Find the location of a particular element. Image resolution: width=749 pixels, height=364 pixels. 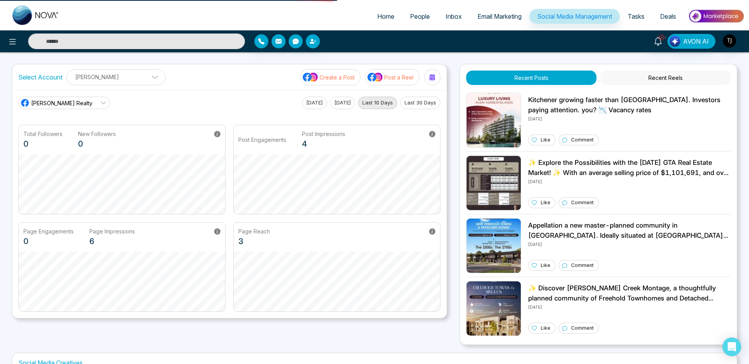

p: Page Engagements is located at coordinates (48, 231).